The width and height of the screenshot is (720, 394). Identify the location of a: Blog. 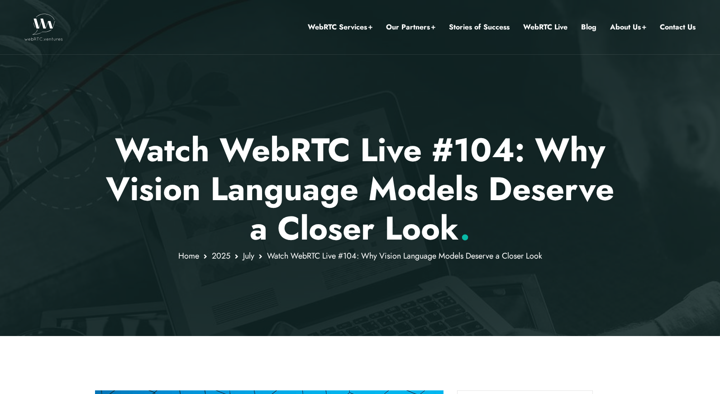
(589, 27).